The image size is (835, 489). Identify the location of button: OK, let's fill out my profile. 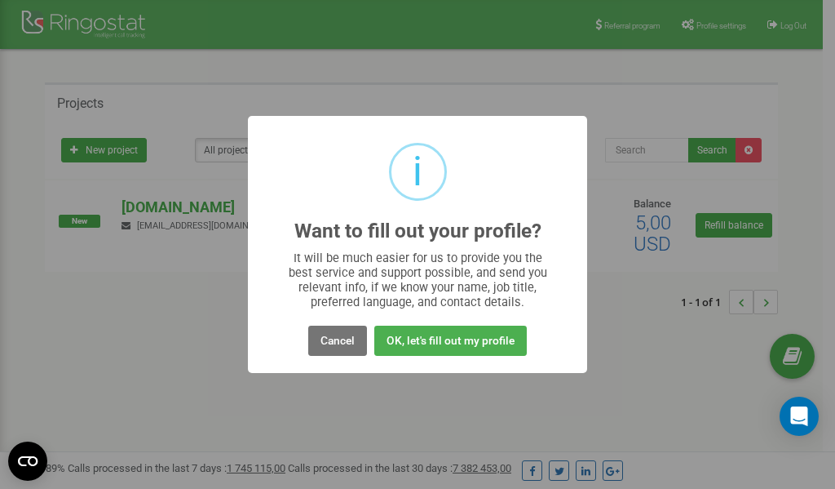
(450, 340).